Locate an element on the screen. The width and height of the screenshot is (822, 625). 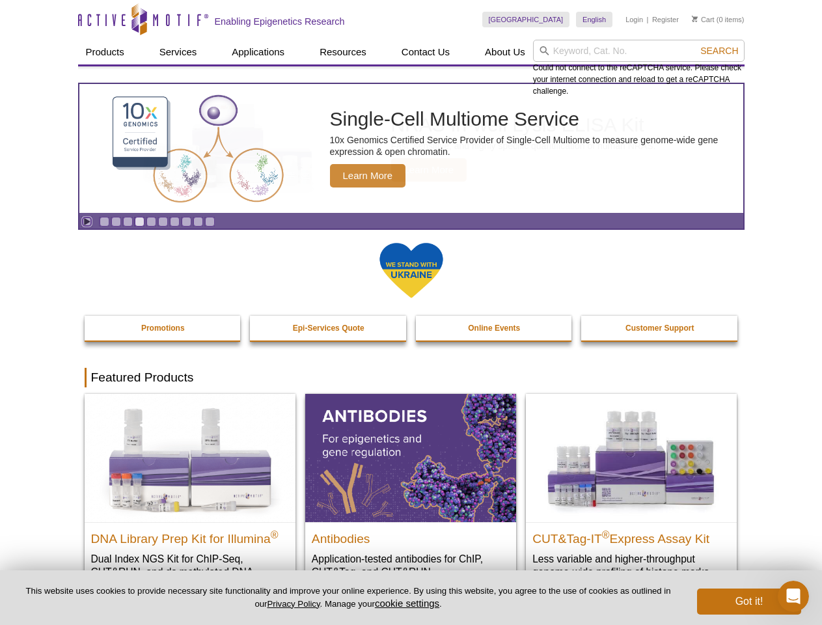
p: This website uses cookies to provide necessary site functionality and improve your online experie... is located at coordinates (348, 598).